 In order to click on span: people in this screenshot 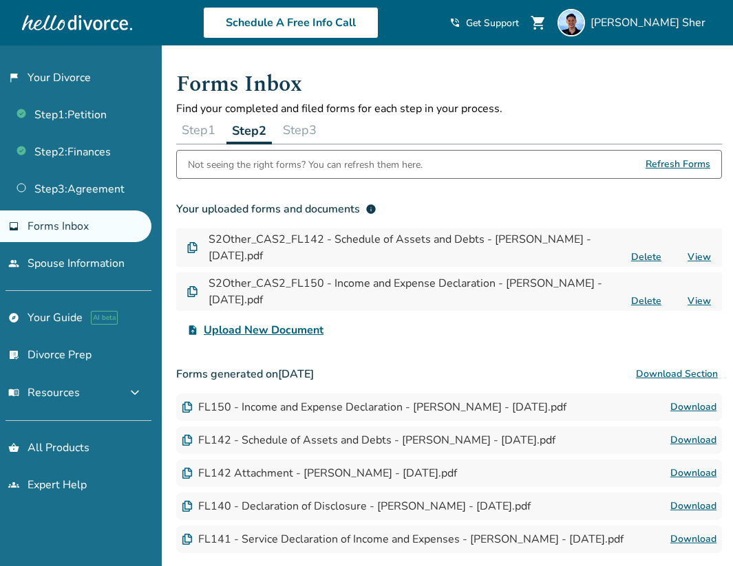, I will do `click(14, 264)`.